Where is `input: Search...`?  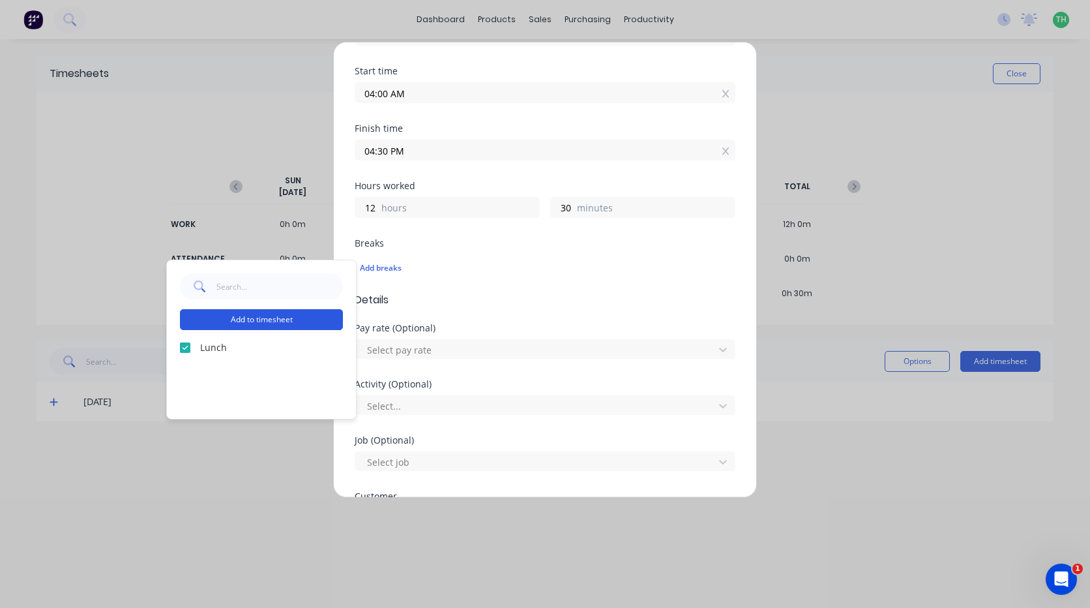 input: Search... is located at coordinates (280, 286).